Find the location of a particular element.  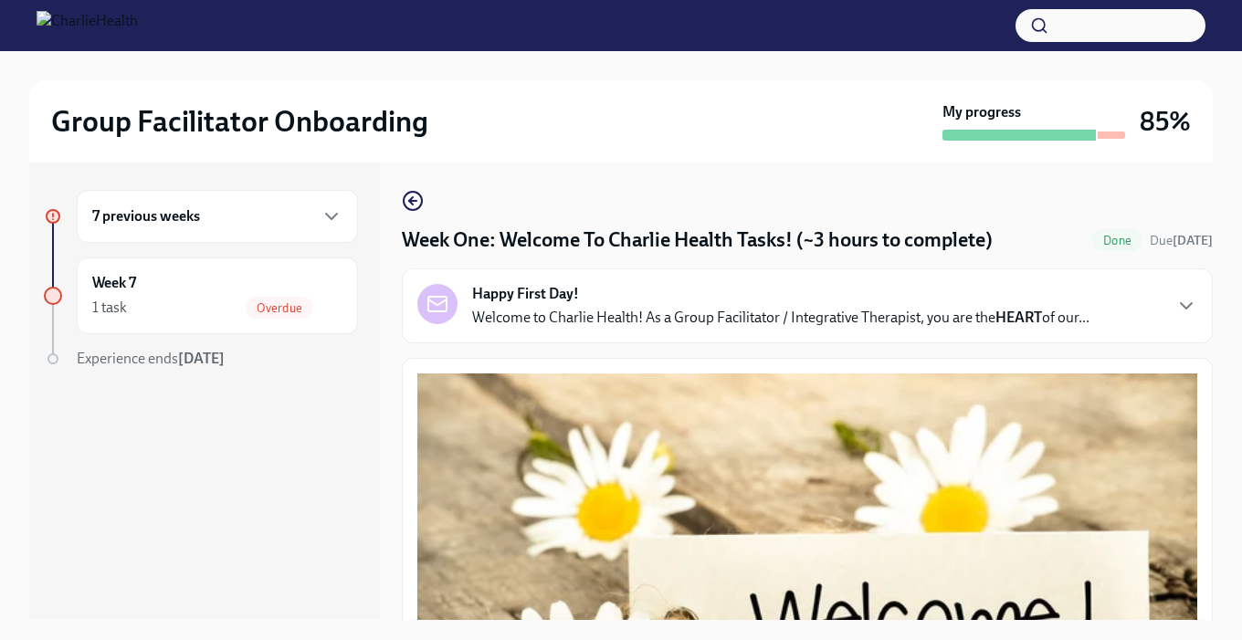

h2: Group Facilitator Onboarding is located at coordinates (239, 121).